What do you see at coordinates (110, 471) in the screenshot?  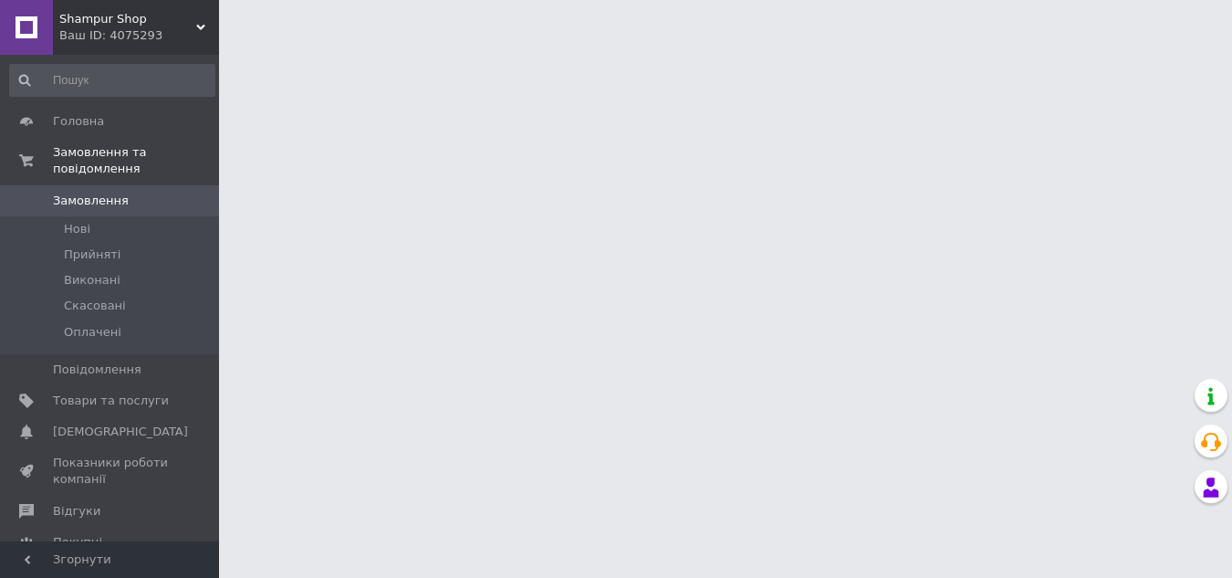 I see `span: Показники роботи компанії` at bounding box center [110, 471].